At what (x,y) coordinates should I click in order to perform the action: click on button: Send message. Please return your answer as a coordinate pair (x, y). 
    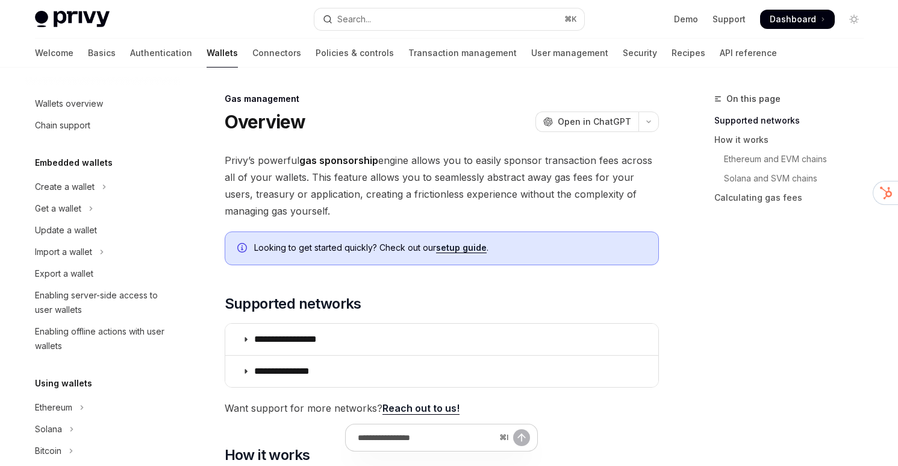
    Looking at the image, I should click on (522, 437).